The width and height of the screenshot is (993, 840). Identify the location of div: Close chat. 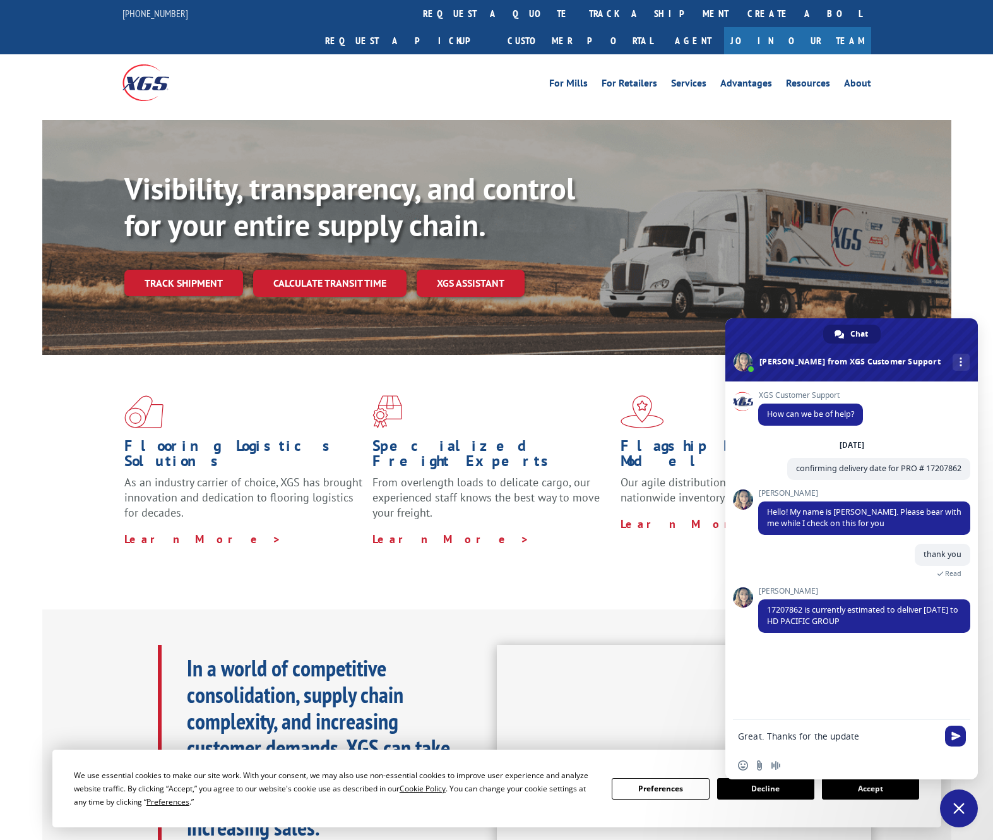
(959, 808).